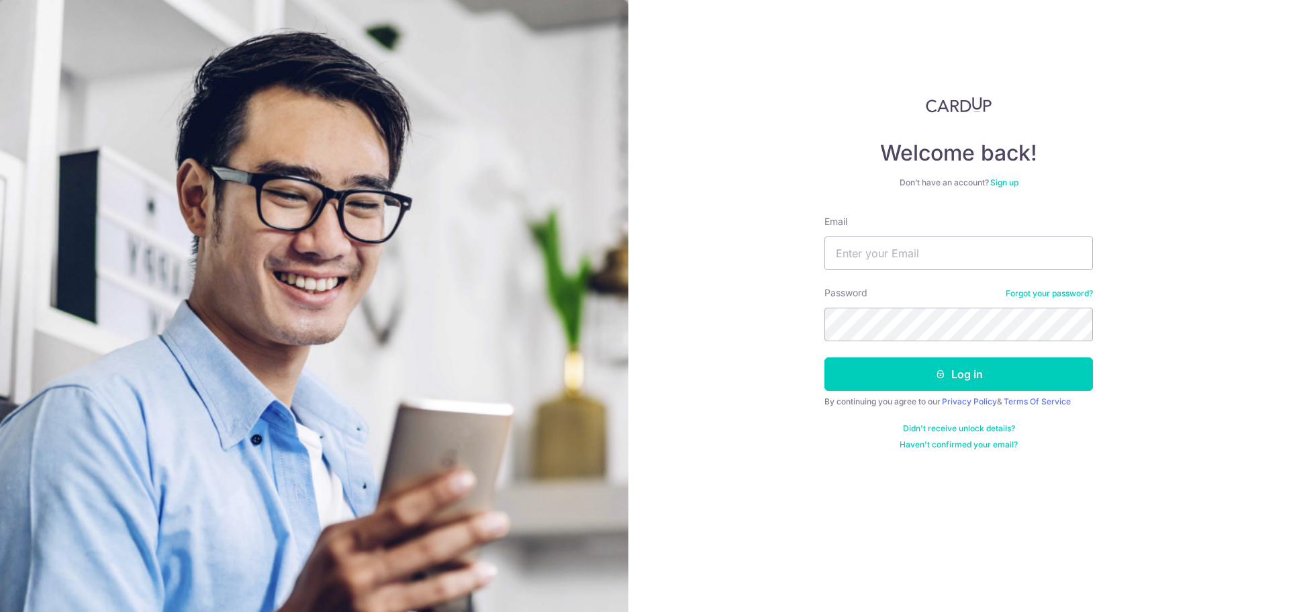 The image size is (1289, 612). I want to click on h4: Welcome back!, so click(959, 153).